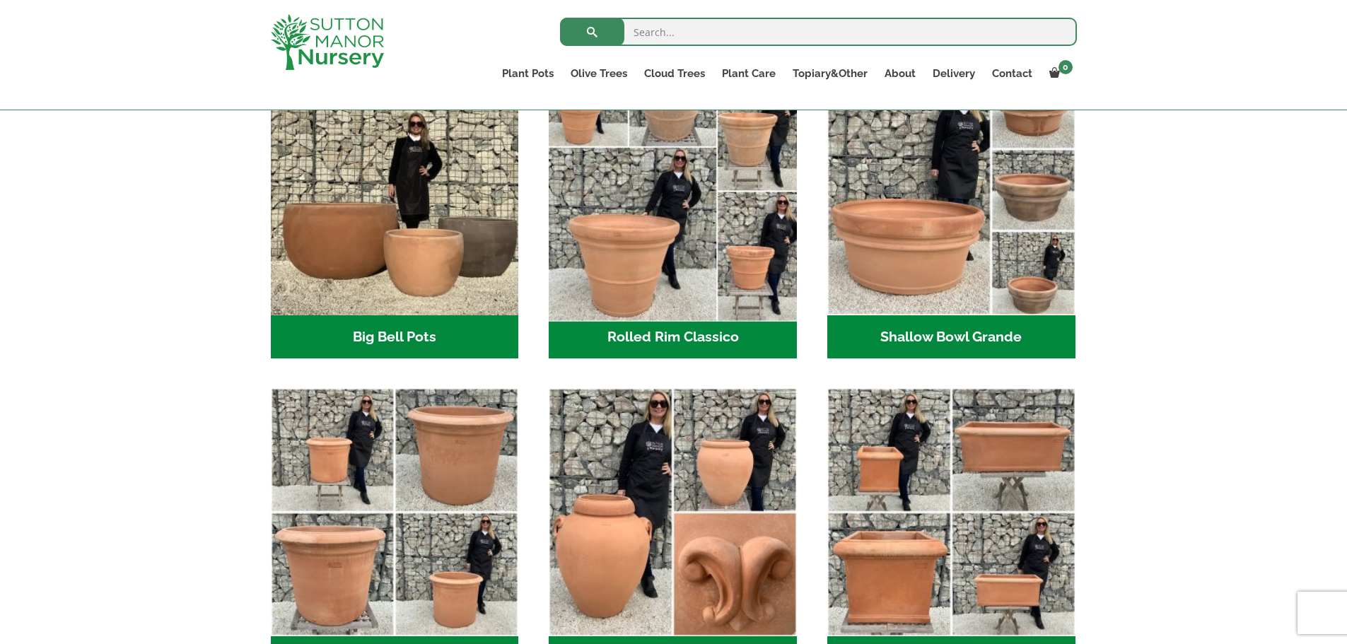 This screenshot has width=1347, height=644. What do you see at coordinates (395, 191) in the screenshot?
I see `img: Big Bell Pots` at bounding box center [395, 191].